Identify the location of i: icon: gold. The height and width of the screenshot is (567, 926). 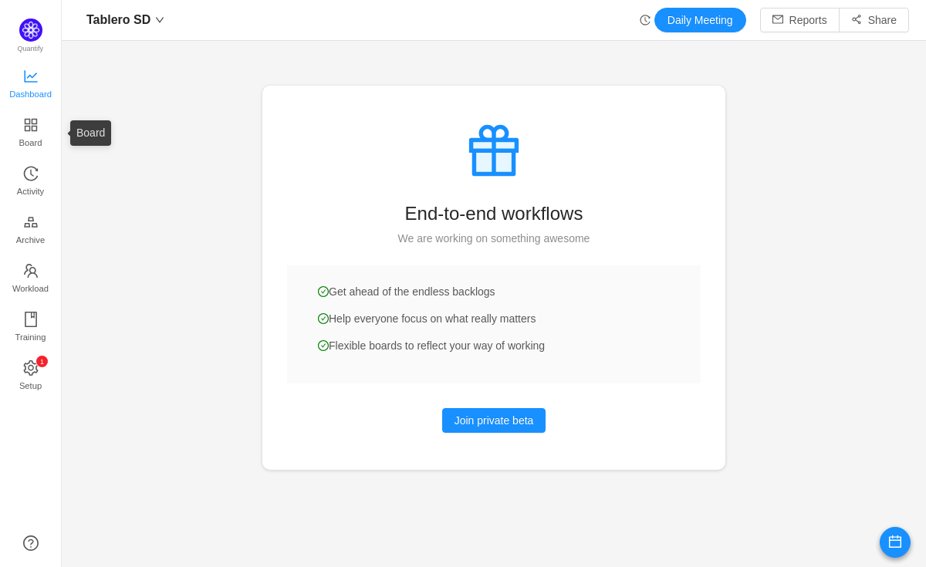
(31, 222).